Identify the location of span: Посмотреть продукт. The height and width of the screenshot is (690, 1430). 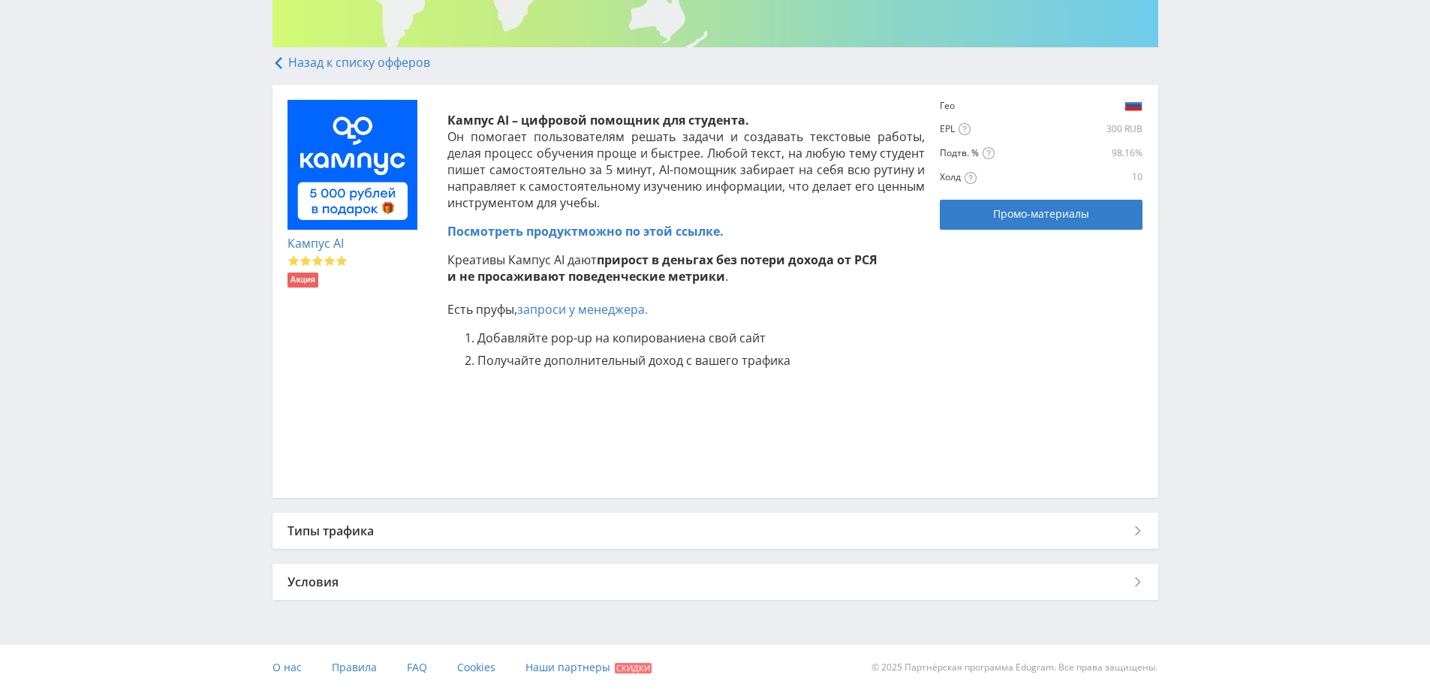
(513, 231).